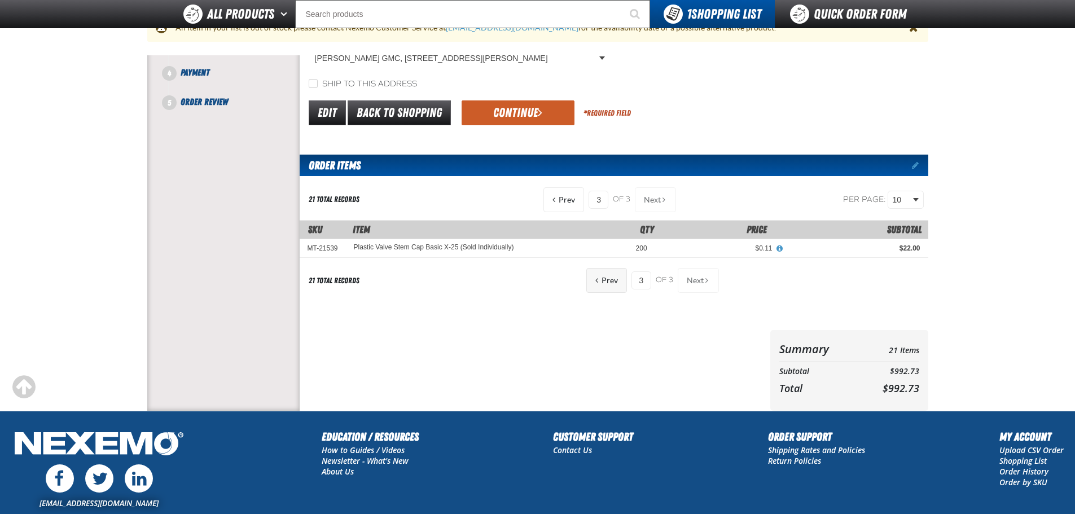 This screenshot has width=1075, height=514. What do you see at coordinates (820, 388) in the screenshot?
I see `th: Total` at bounding box center [820, 388].